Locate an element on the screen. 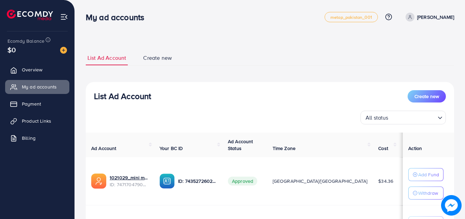  img: menu is located at coordinates (64, 17).